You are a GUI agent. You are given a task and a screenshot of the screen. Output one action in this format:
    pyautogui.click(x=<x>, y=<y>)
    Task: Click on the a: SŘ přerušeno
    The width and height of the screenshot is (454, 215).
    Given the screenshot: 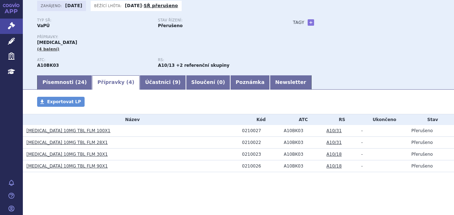 What is the action you would take?
    pyautogui.click(x=161, y=6)
    